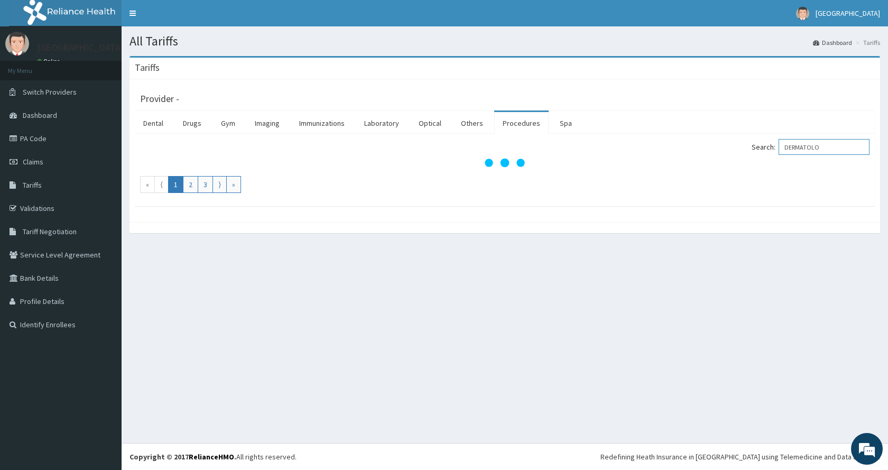 The width and height of the screenshot is (888, 470). I want to click on a: RelianceHMO, so click(211, 457).